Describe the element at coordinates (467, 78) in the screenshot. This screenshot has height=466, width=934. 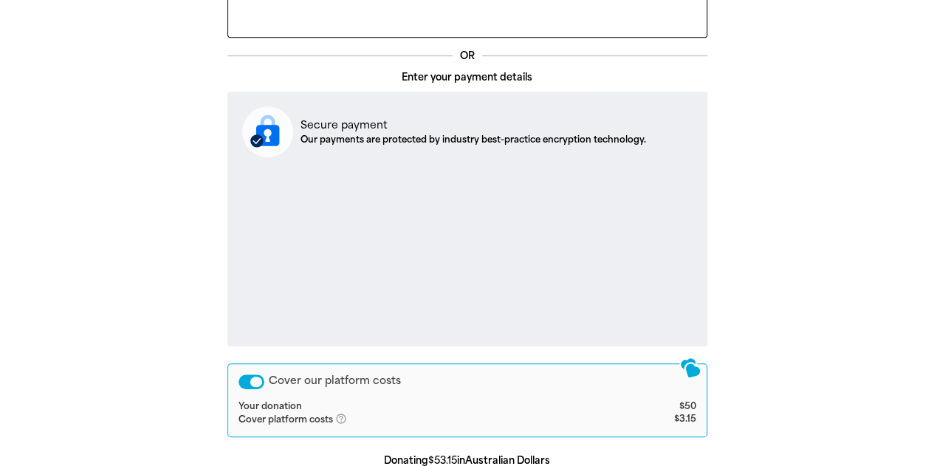
I see `p: Enter your payment details` at that location.